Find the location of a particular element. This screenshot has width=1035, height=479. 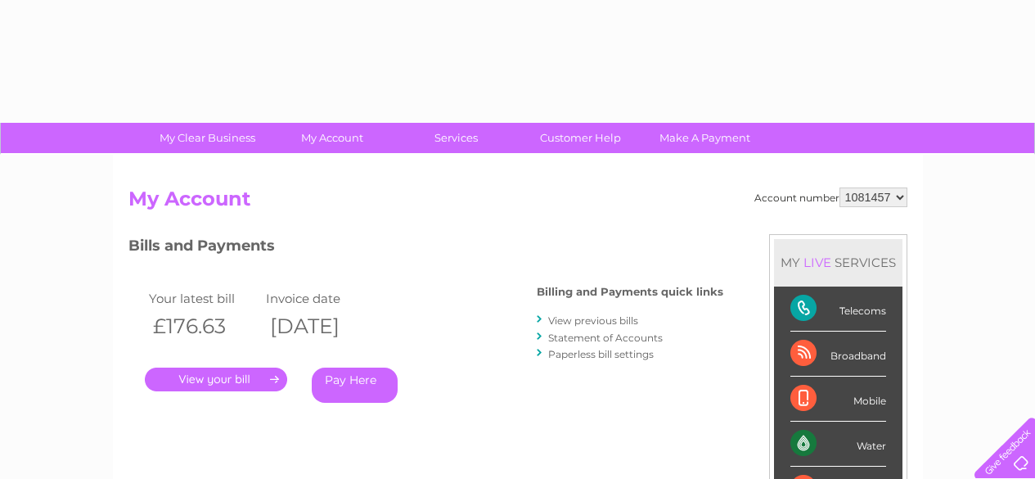

a: View previous bills is located at coordinates (593, 320).